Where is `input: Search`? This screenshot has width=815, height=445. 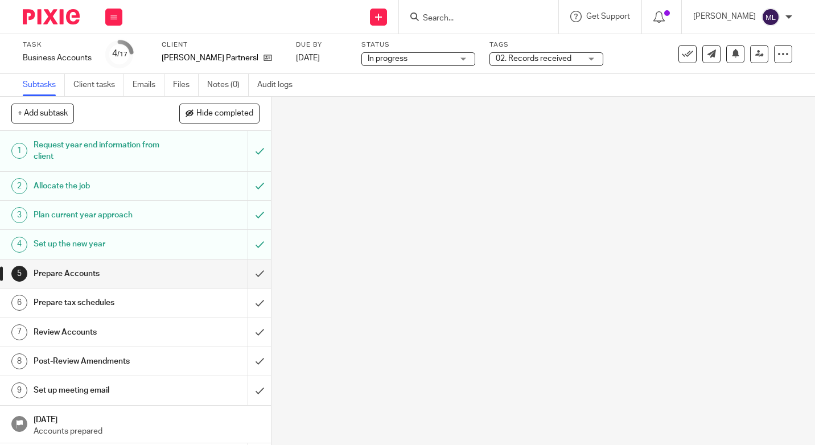
input: Search is located at coordinates (473, 19).